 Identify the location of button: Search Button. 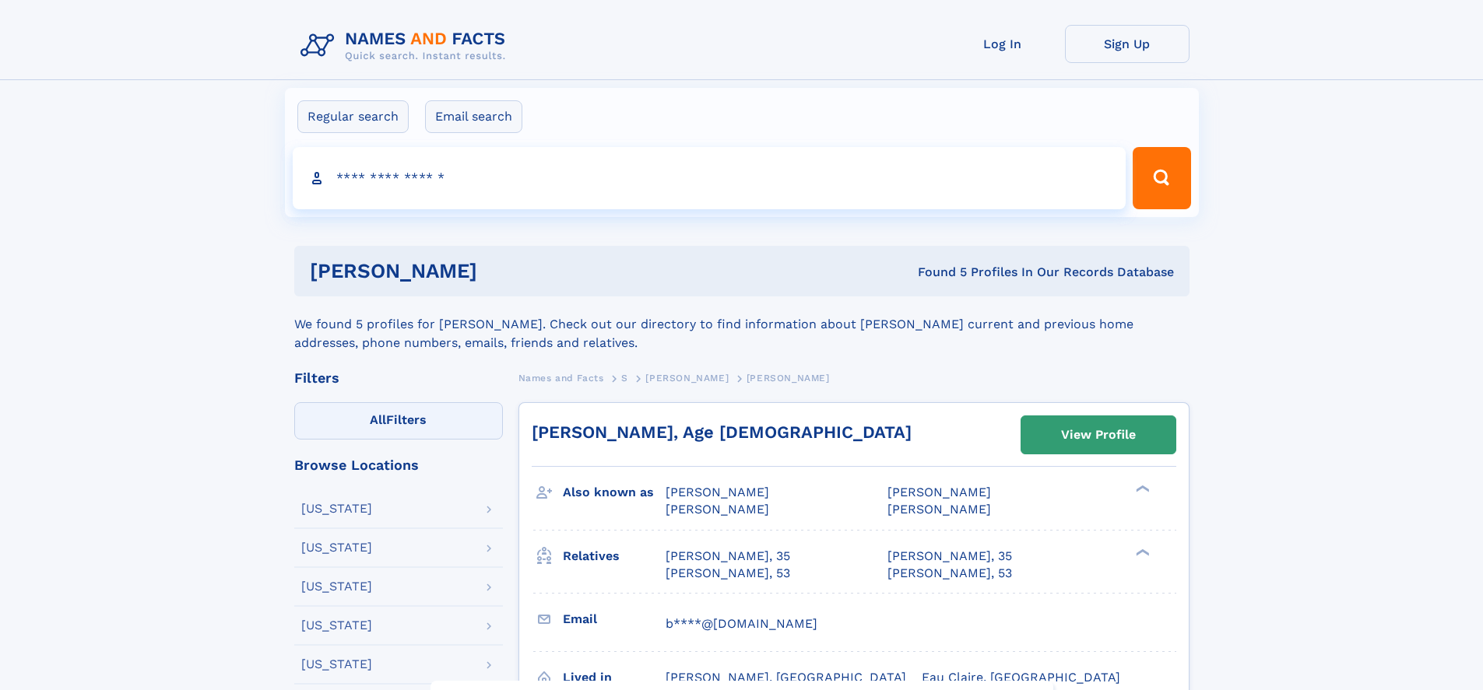
(1161, 178).